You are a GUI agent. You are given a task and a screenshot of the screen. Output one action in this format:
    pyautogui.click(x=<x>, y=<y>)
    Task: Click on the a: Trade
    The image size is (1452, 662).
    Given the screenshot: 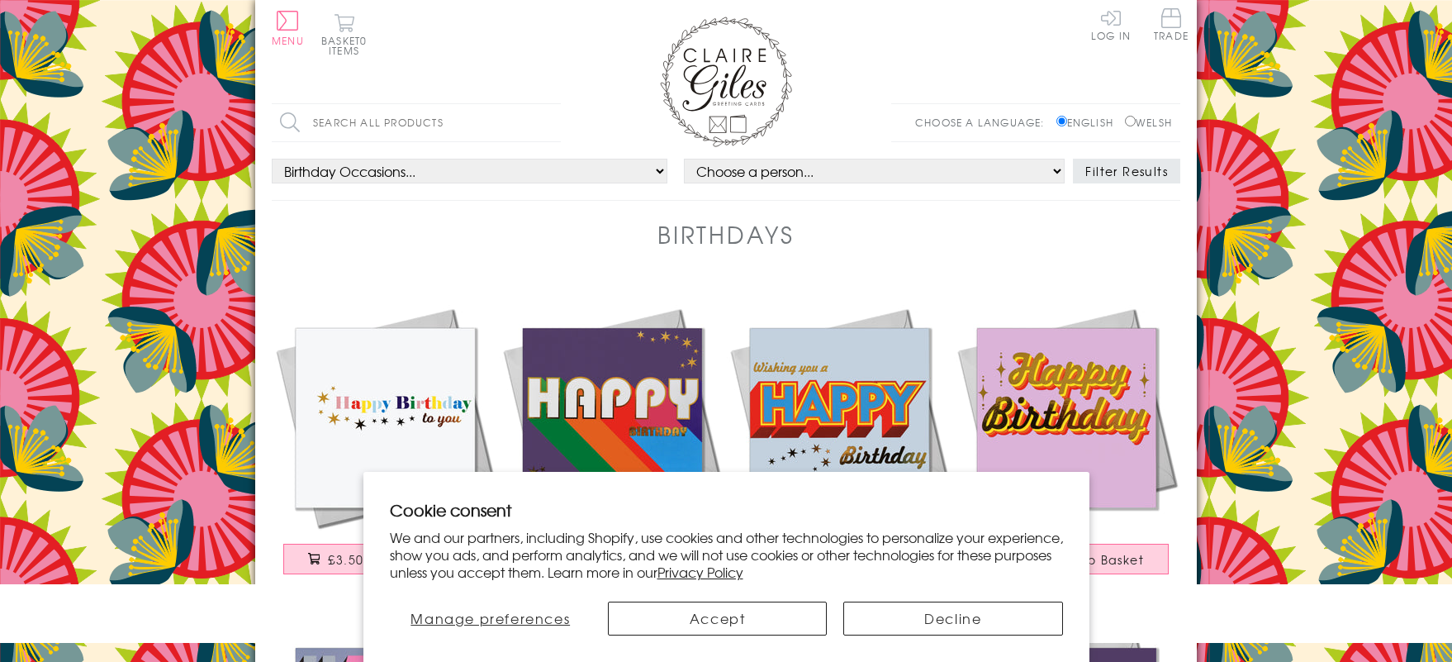 What is the action you would take?
    pyautogui.click(x=1171, y=26)
    